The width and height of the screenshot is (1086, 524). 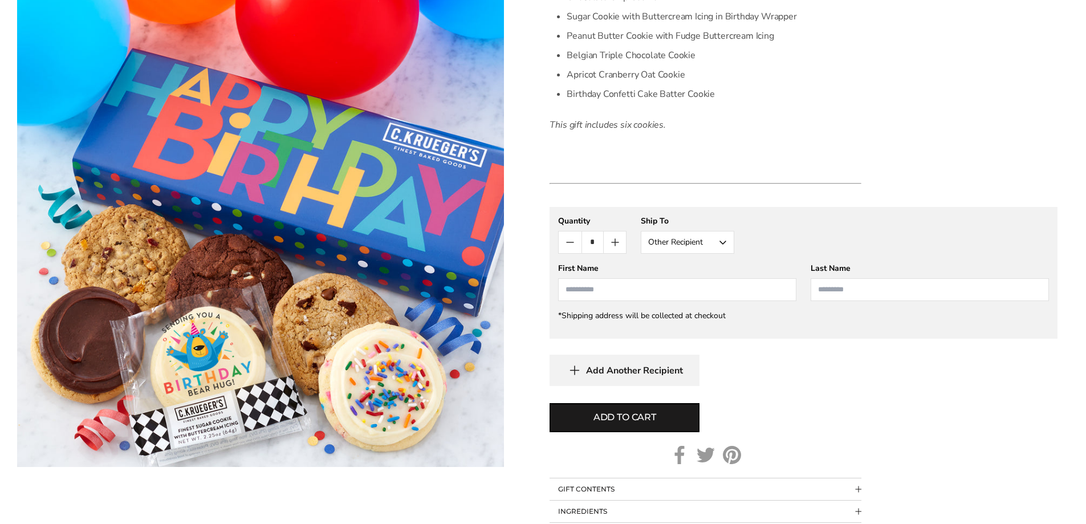 What do you see at coordinates (570, 242) in the screenshot?
I see `button: Count minus` at bounding box center [570, 242].